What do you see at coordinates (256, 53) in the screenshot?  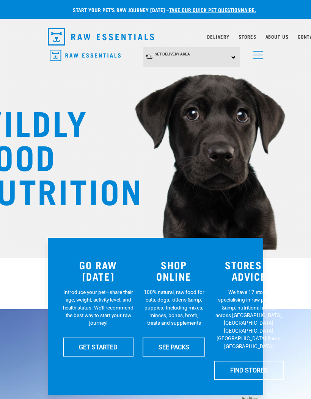 I see `a: menu` at bounding box center [256, 53].